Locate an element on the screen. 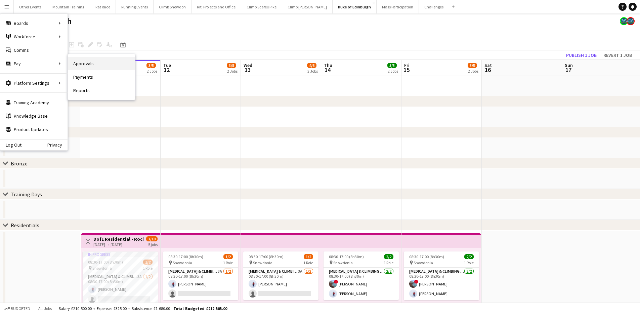 Image resolution: width=640 pixels, height=314 pixels. a: Product Updates is located at coordinates (34, 129).